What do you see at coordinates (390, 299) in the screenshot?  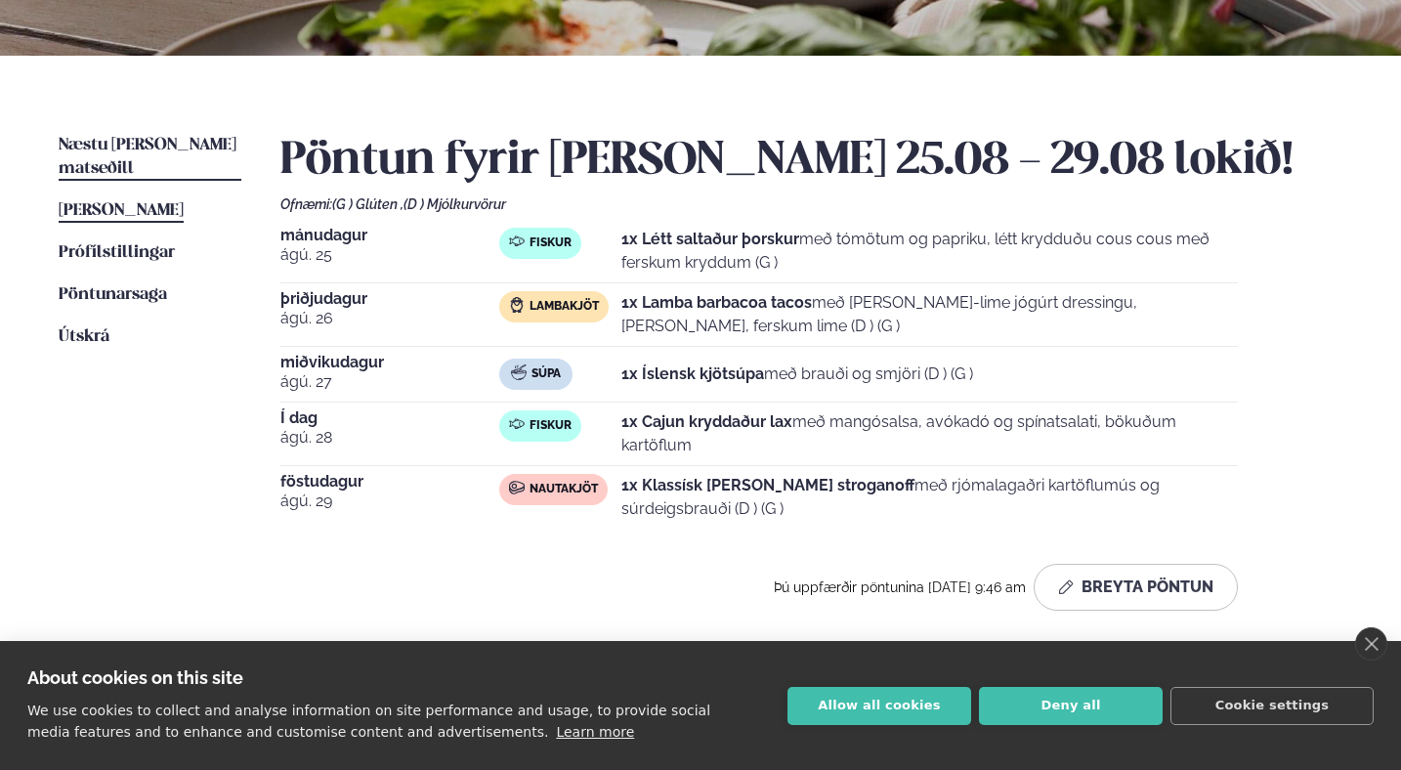 I see `span: þriðjudagur` at bounding box center [390, 299].